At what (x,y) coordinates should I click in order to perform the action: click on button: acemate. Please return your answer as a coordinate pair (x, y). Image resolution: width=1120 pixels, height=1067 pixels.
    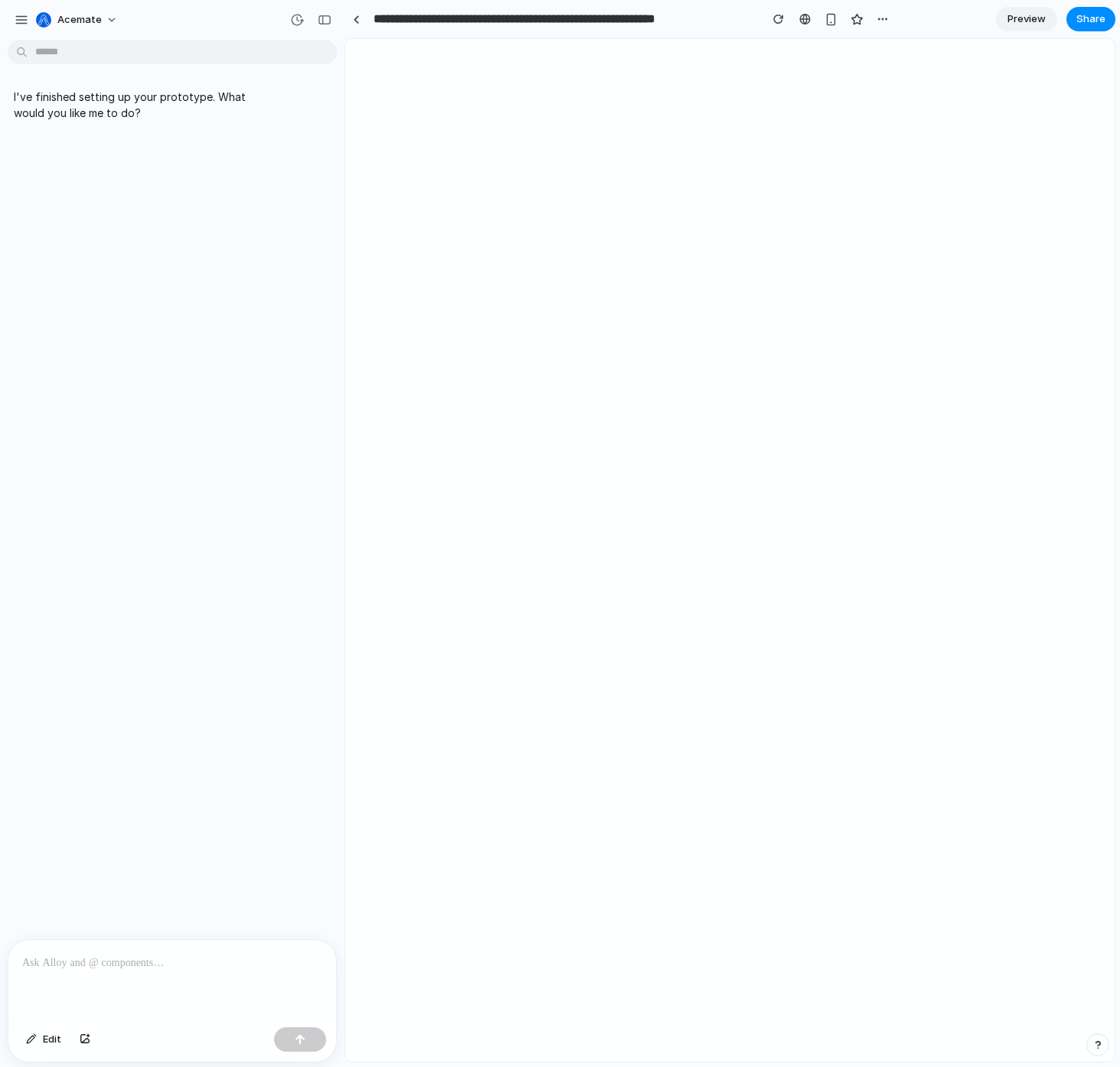
    Looking at the image, I should click on (78, 20).